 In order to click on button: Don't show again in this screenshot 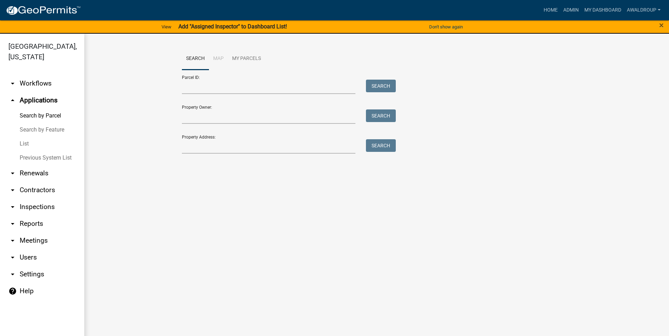, I will do `click(446, 27)`.